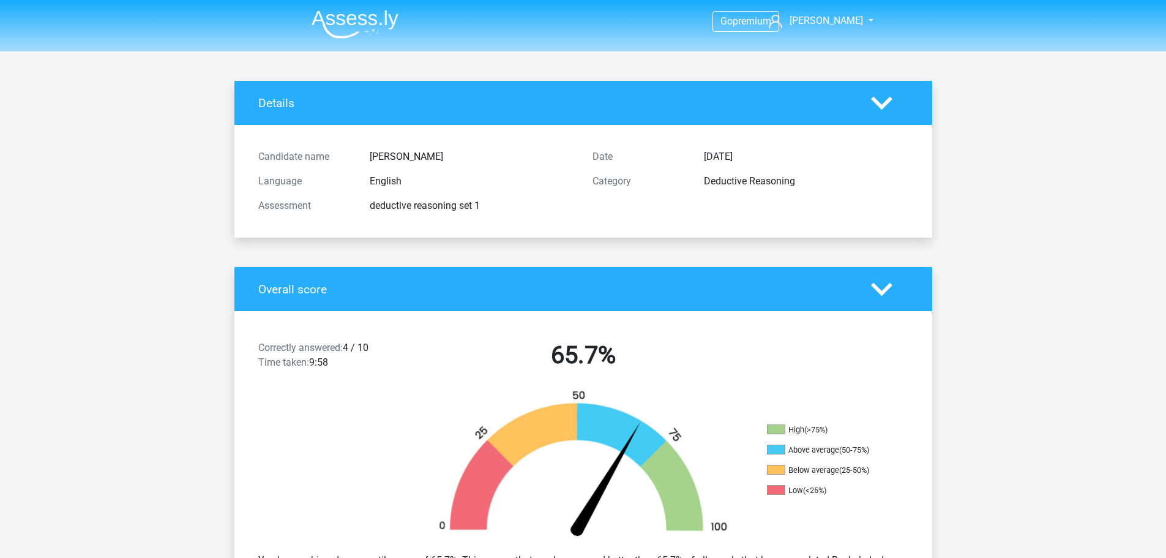  Describe the element at coordinates (828, 450) in the screenshot. I see `li: Above average` at that location.